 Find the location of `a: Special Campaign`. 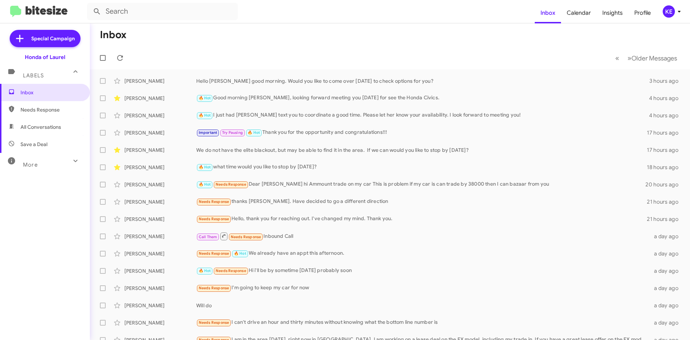

a: Special Campaign is located at coordinates (45, 38).